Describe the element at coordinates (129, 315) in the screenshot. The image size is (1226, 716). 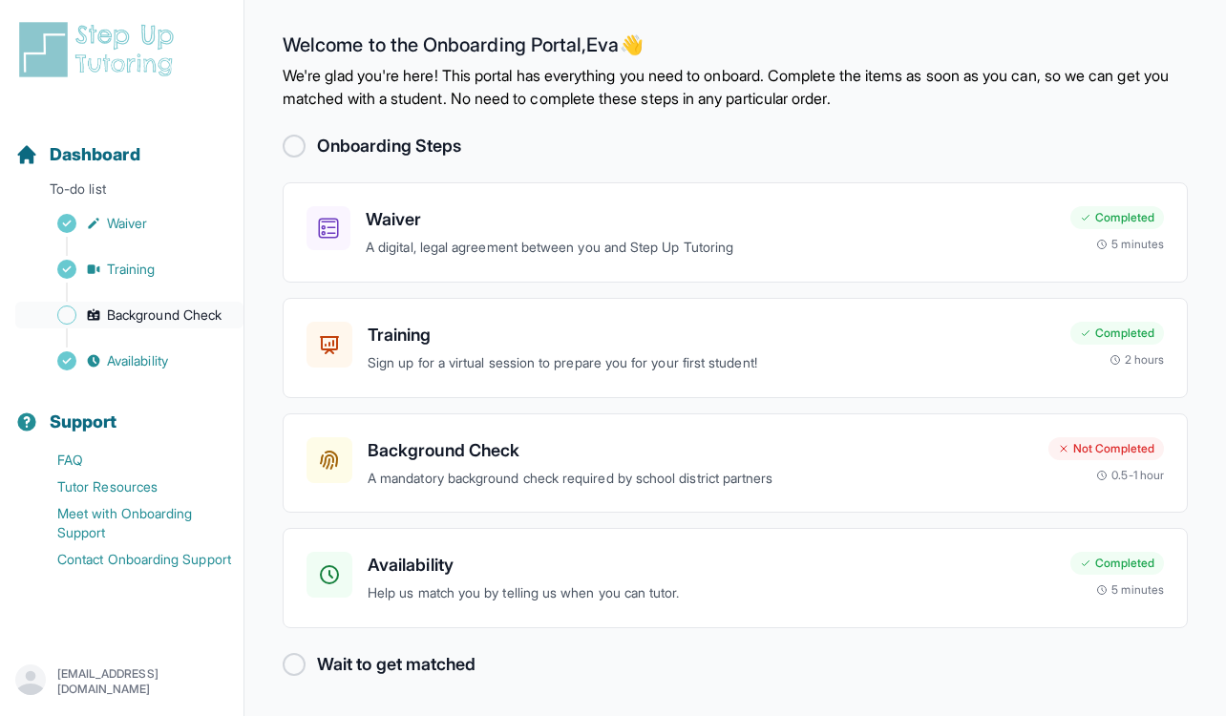
I see `a: Background Check` at that location.